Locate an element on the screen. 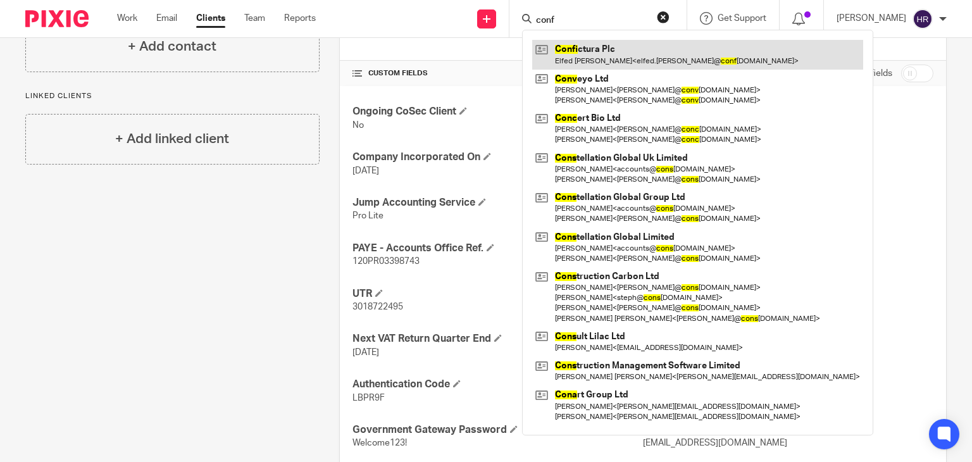 The image size is (972, 462). h4: CUSTOM FIELDS is located at coordinates (497, 73).